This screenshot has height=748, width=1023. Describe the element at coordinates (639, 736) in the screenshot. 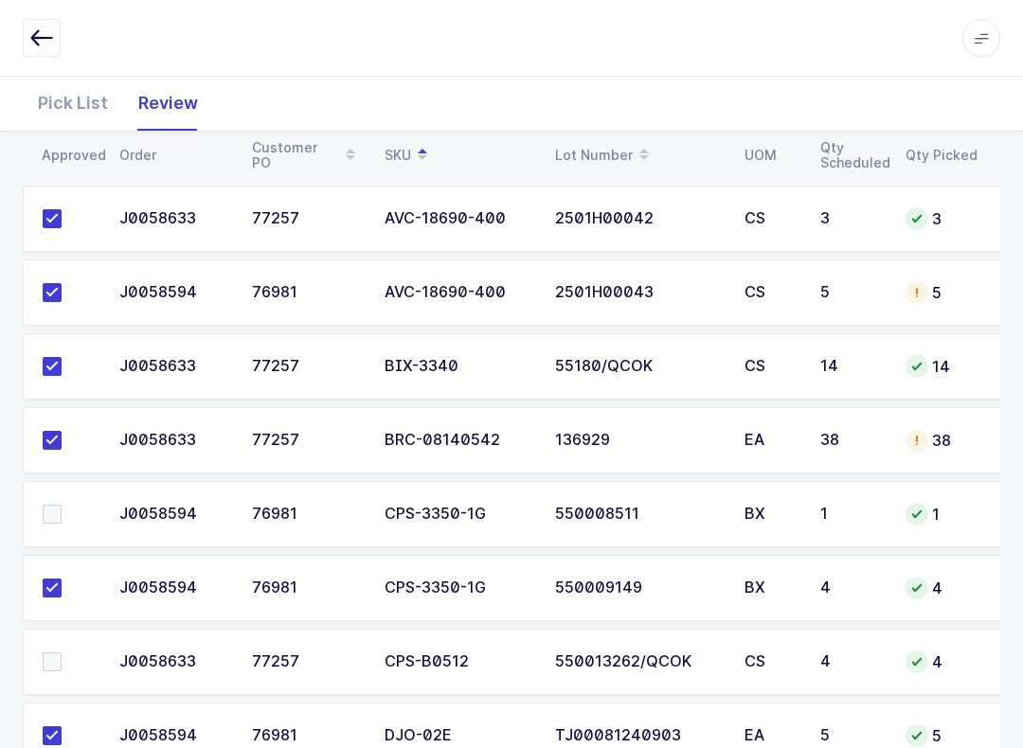

I see `div: TJ00081240903` at that location.